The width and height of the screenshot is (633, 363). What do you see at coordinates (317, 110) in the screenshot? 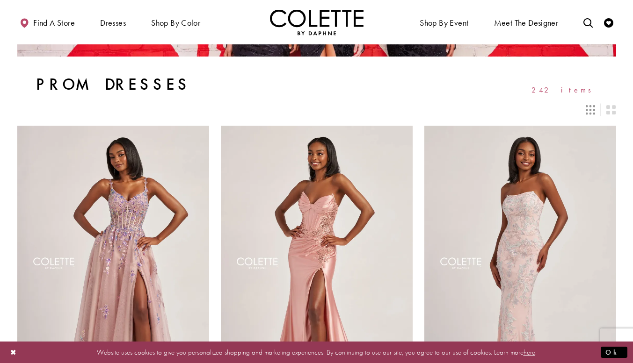
I see `div: Layout Controls` at bounding box center [317, 110].